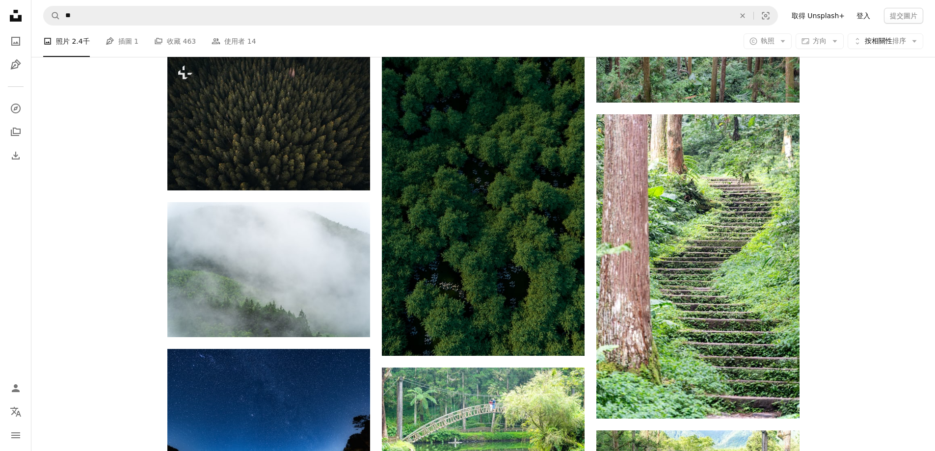 This screenshot has height=451, width=935. What do you see at coordinates (16, 41) in the screenshot?
I see `a: 照片` at bounding box center [16, 41].